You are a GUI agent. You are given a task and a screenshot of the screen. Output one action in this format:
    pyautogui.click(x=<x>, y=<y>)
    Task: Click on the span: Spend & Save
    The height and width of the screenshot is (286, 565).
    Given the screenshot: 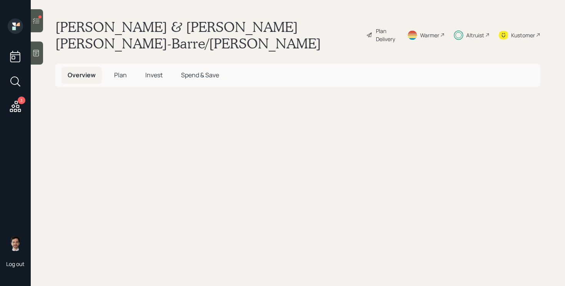 What is the action you would take?
    pyautogui.click(x=200, y=75)
    